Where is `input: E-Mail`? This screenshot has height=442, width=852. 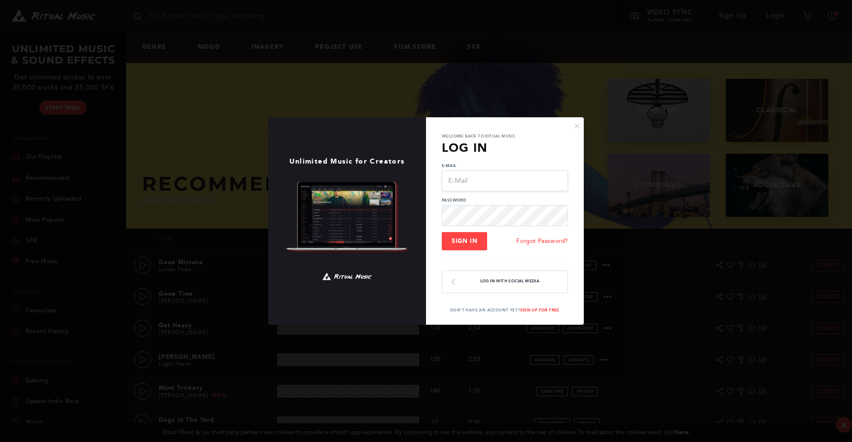
input: E-Mail is located at coordinates (505, 181).